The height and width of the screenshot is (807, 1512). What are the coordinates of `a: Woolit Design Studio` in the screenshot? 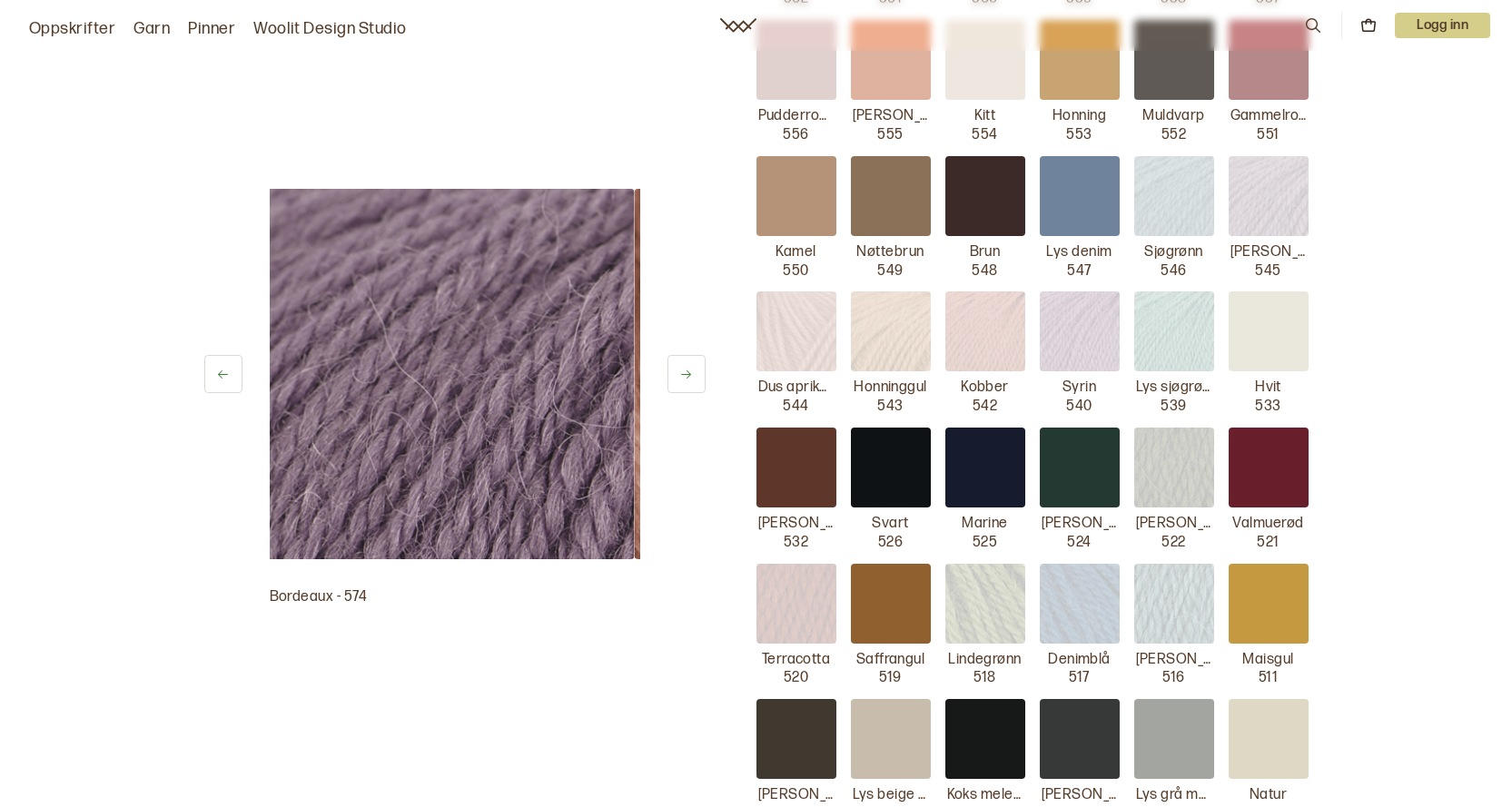 It's located at (330, 29).